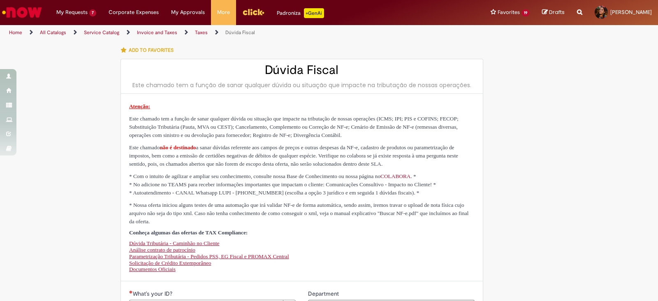 This screenshot has width=658, height=301. Describe the element at coordinates (72, 12) in the screenshot. I see `span: My Requests` at that location.